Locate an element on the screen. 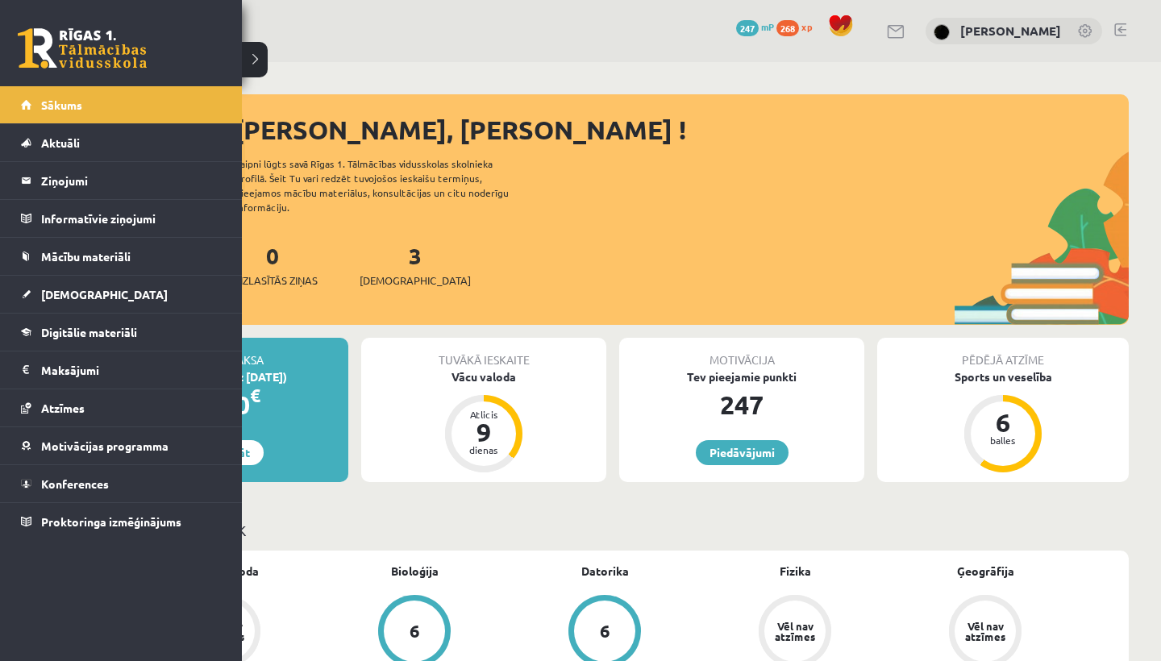 Image resolution: width=1161 pixels, height=661 pixels. div: Atlicis is located at coordinates (484, 414).